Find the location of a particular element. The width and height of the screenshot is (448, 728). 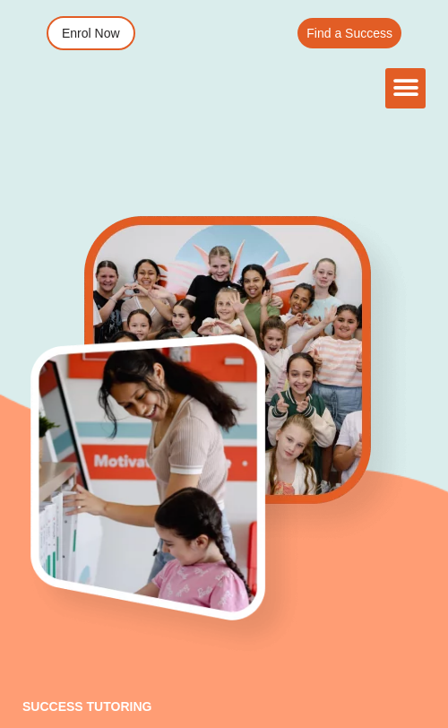

p: success tutoring is located at coordinates (224, 706).